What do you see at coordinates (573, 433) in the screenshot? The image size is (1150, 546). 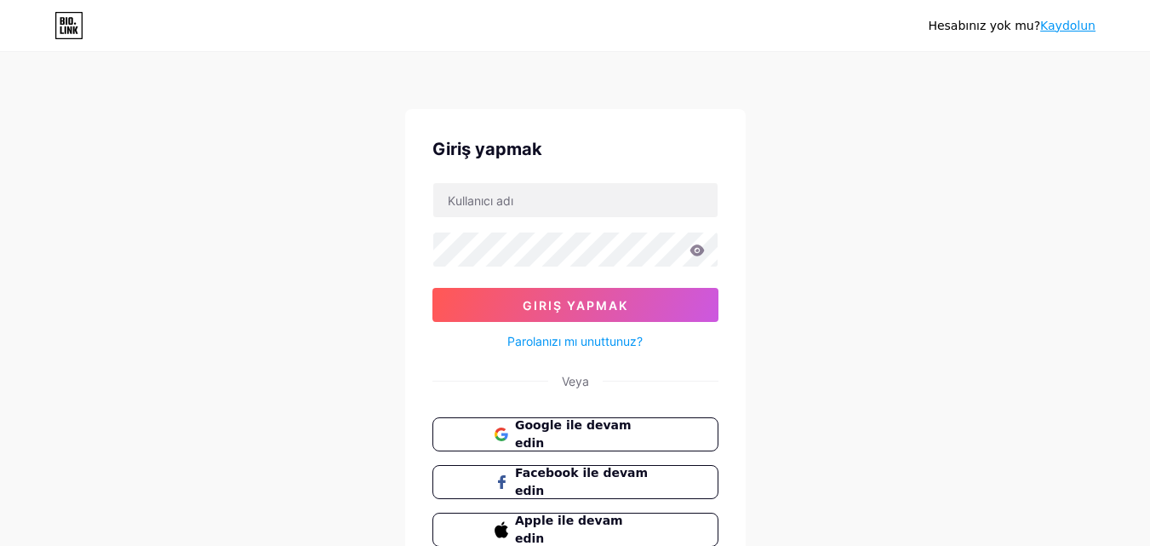 I see `font: Google ile devam edin` at bounding box center [573, 433].